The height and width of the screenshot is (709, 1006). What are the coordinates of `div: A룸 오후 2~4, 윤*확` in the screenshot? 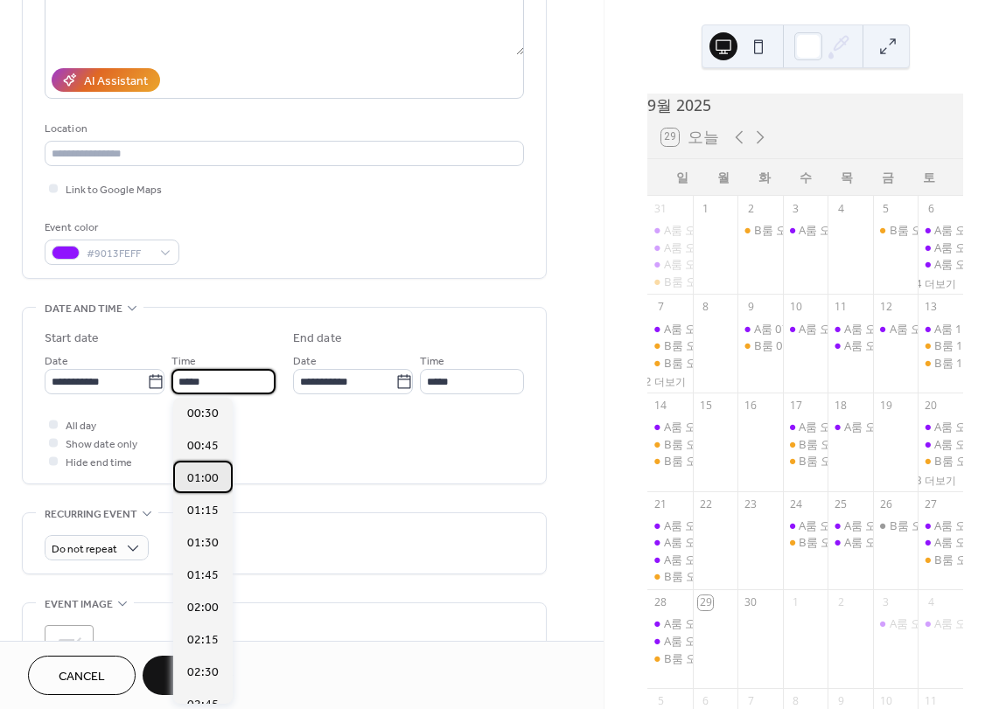 It's located at (850, 345).